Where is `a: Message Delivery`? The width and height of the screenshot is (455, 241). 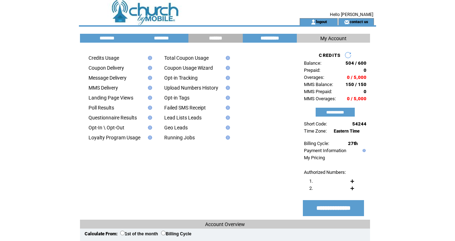 a: Message Delivery is located at coordinates (107, 78).